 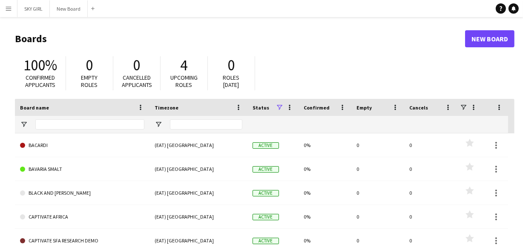 What do you see at coordinates (317, 107) in the screenshot?
I see `span: Confirmed` at bounding box center [317, 107].